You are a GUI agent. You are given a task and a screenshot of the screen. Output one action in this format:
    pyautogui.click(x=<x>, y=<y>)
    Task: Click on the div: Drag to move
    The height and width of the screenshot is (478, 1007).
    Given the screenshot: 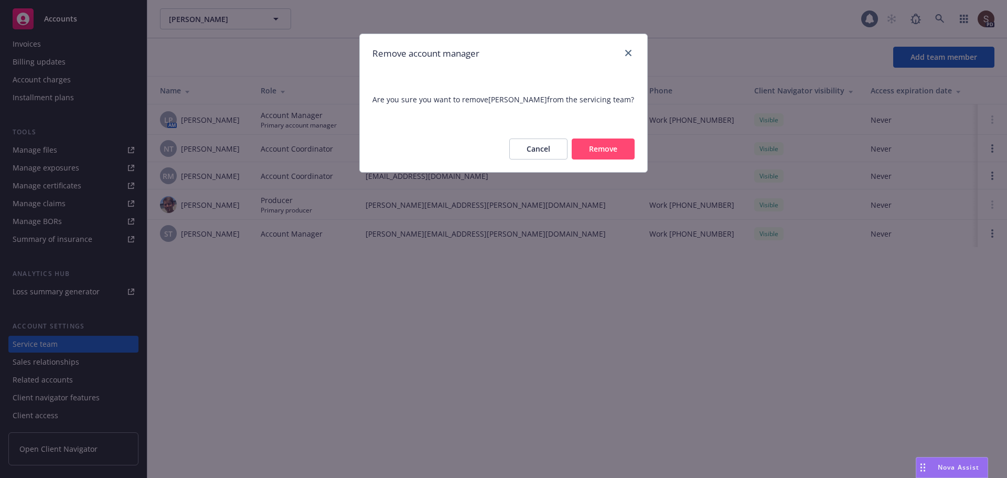 What is the action you would take?
    pyautogui.click(x=922, y=467)
    